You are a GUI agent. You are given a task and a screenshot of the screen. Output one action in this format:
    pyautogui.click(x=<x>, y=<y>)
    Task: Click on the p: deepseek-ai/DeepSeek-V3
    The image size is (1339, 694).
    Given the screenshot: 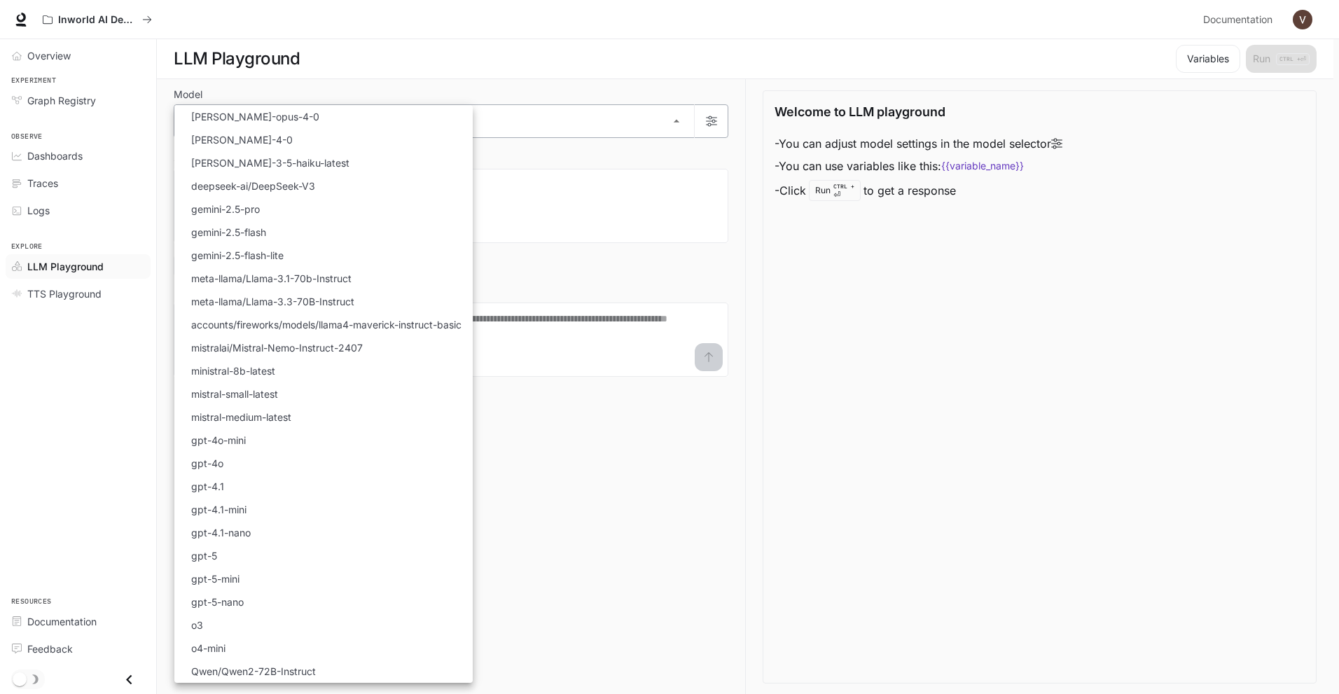 What is the action you would take?
    pyautogui.click(x=253, y=186)
    